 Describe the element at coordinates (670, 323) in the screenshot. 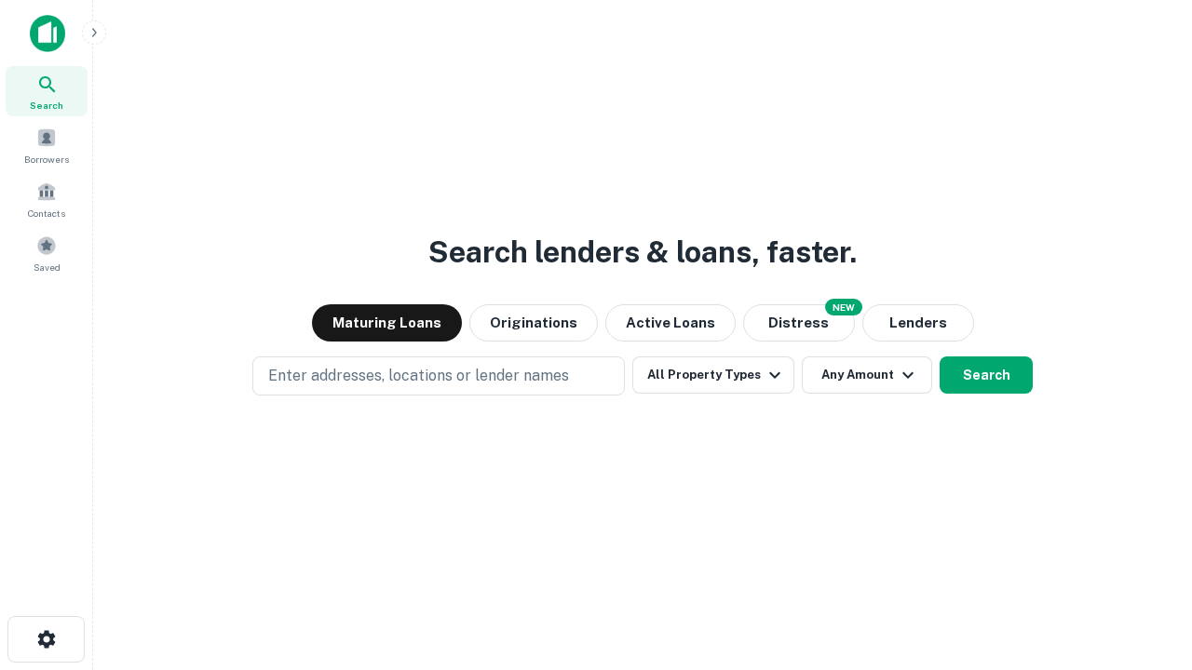

I see `button: Active Loans` at that location.